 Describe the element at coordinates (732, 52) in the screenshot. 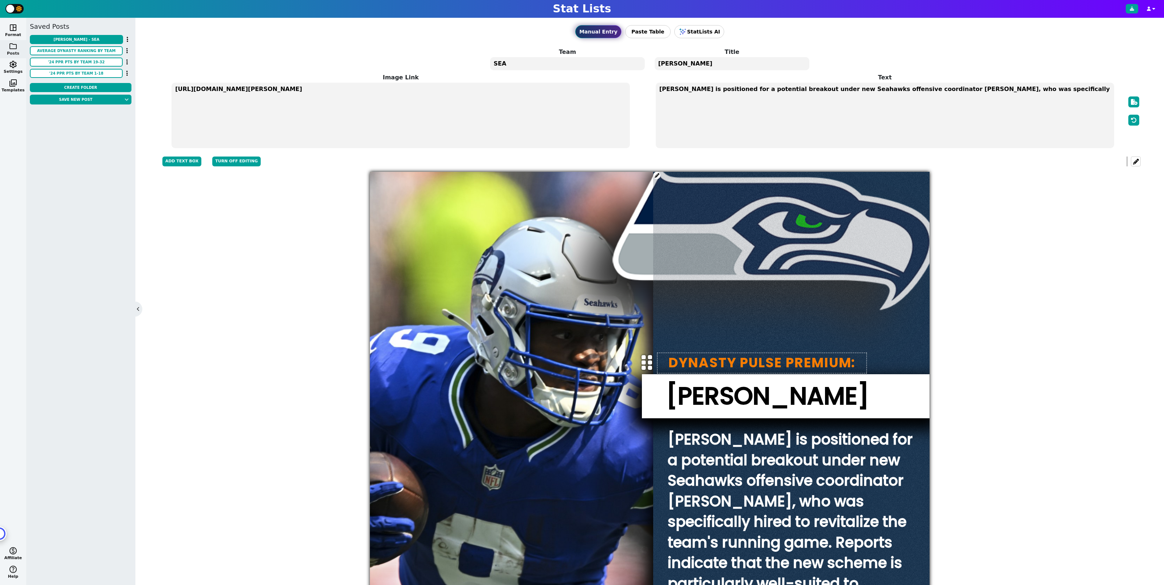

I see `label: Title` at that location.